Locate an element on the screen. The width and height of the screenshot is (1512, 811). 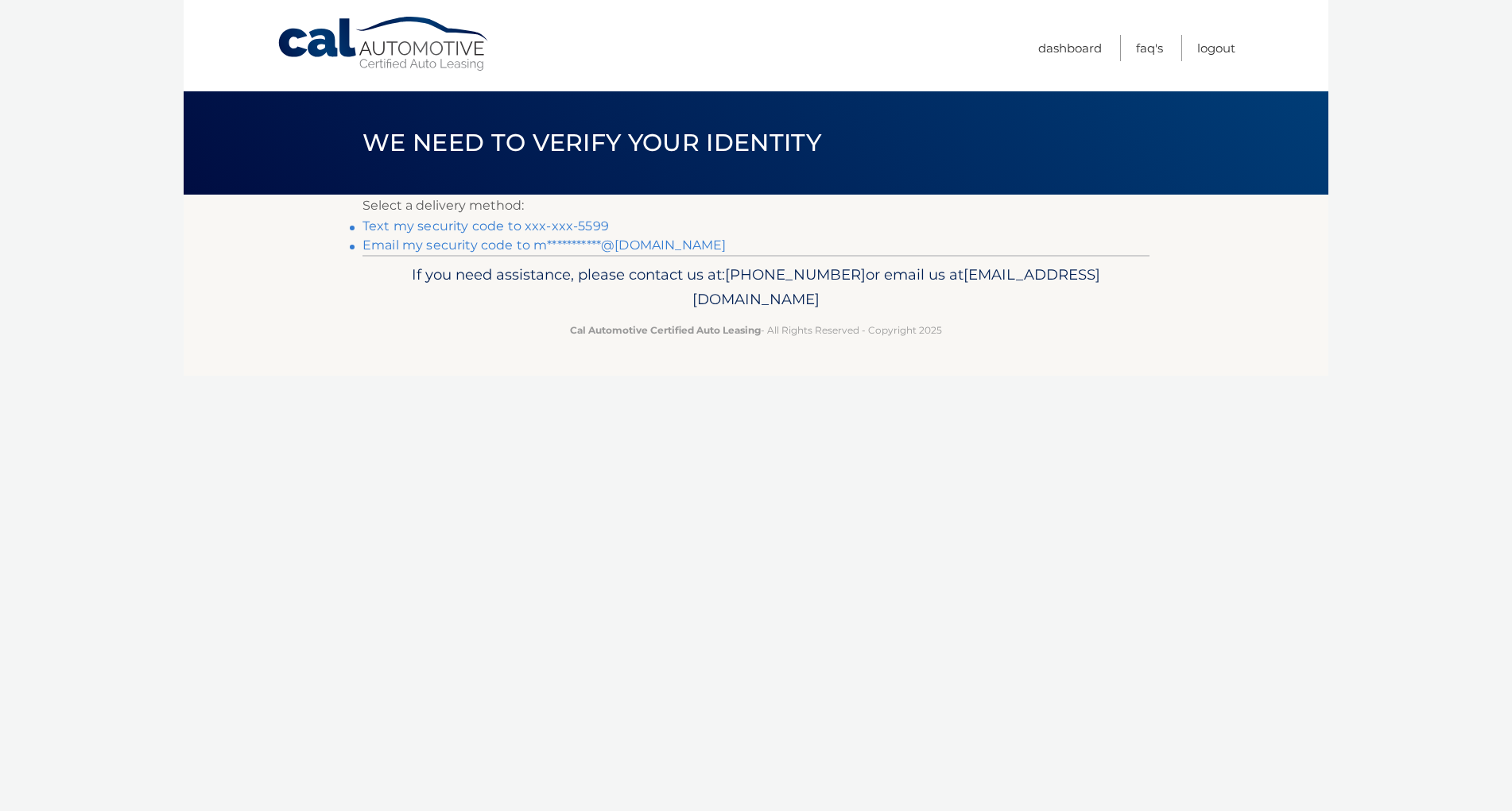
p: - All Rights Reserved - Copyright 2025 is located at coordinates (756, 329).